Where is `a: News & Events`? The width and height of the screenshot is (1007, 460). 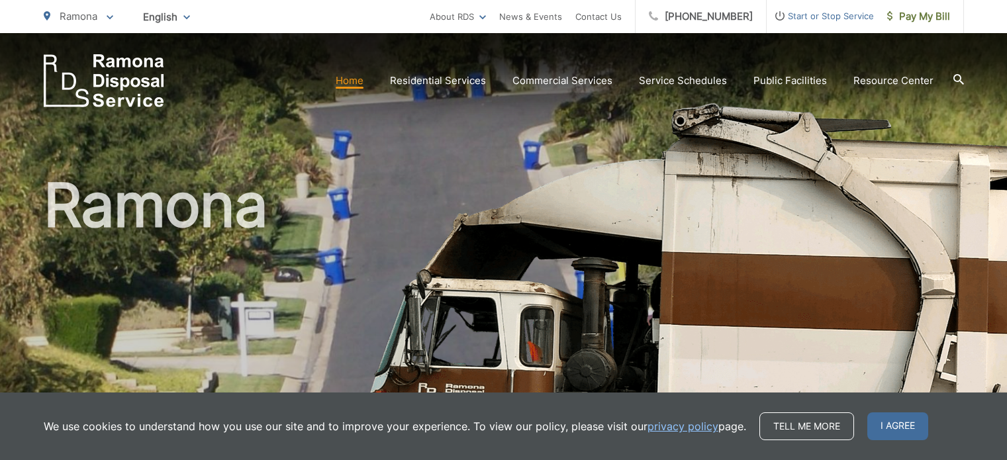 a: News & Events is located at coordinates (530, 17).